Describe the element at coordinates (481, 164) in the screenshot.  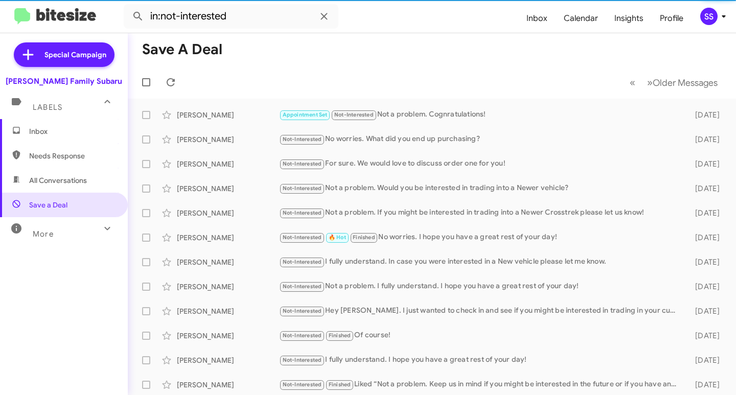
I see `div: For sure. We would love to discuss order one for you!` at that location.